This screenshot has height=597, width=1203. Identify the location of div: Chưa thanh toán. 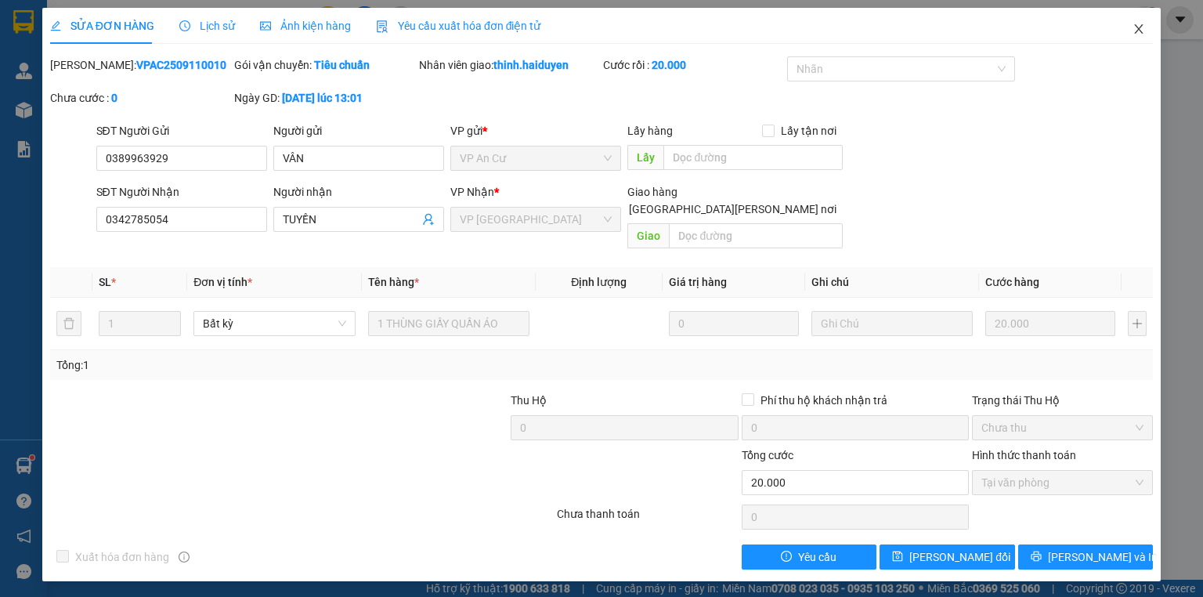
(647, 518).